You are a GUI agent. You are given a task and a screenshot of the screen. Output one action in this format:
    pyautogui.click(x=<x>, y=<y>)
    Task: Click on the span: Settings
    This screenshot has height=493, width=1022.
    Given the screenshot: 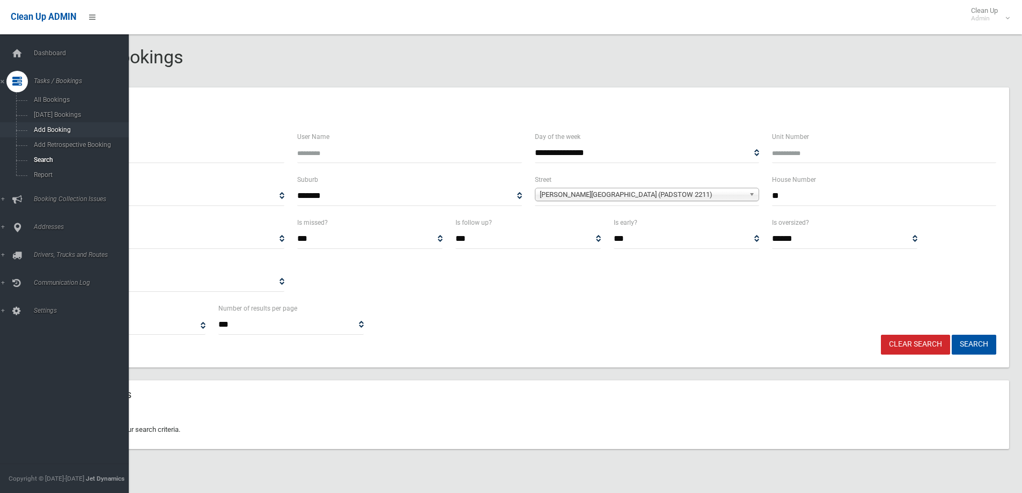 What is the action you would take?
    pyautogui.click(x=84, y=310)
    